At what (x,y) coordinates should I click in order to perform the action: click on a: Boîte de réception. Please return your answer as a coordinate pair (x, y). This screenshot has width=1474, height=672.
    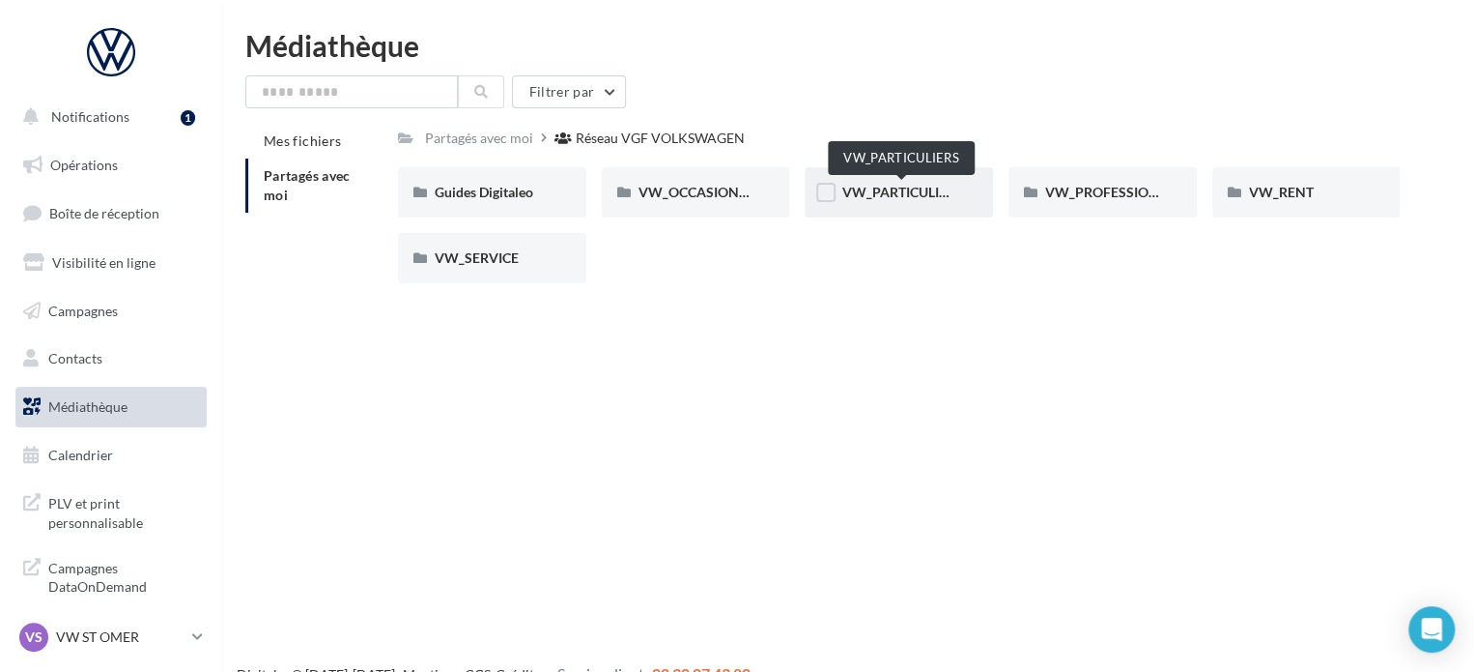
    Looking at the image, I should click on (111, 213).